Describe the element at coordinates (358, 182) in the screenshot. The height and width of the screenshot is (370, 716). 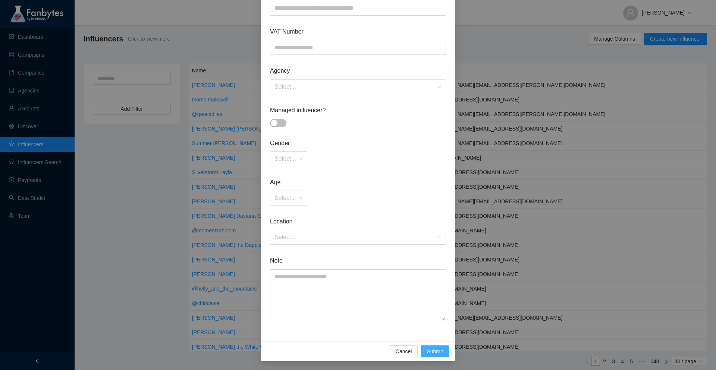
I see `span: Age` at that location.